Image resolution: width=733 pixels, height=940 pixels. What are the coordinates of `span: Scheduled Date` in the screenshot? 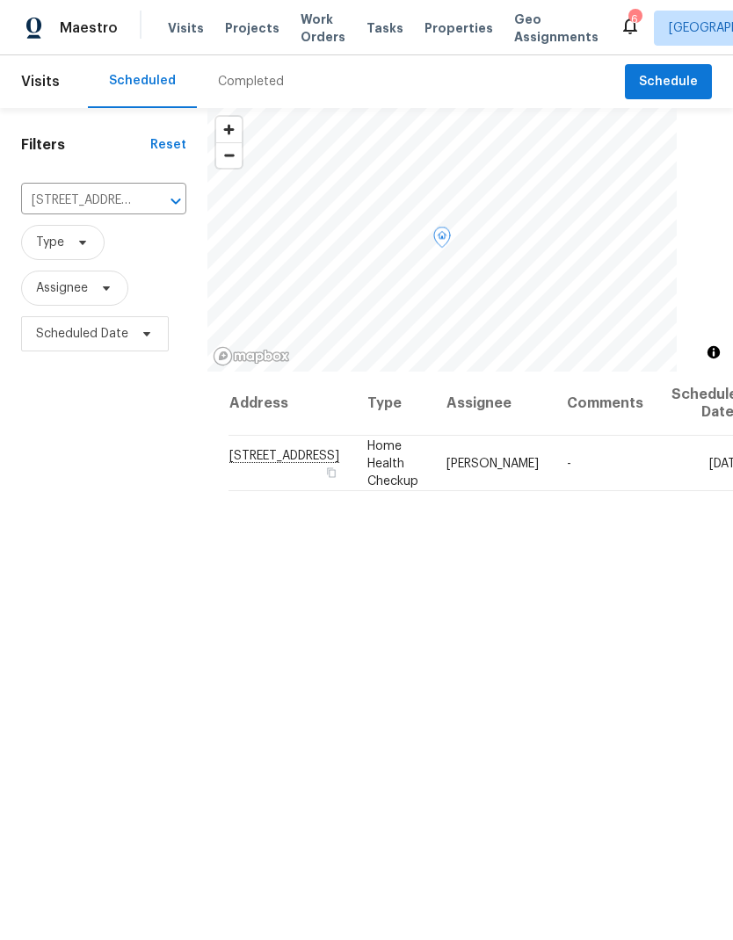 It's located at (82, 334).